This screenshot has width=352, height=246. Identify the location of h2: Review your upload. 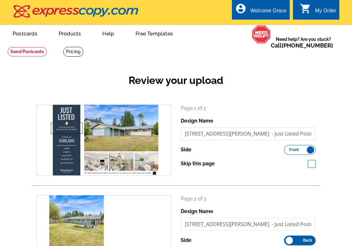
(176, 80).